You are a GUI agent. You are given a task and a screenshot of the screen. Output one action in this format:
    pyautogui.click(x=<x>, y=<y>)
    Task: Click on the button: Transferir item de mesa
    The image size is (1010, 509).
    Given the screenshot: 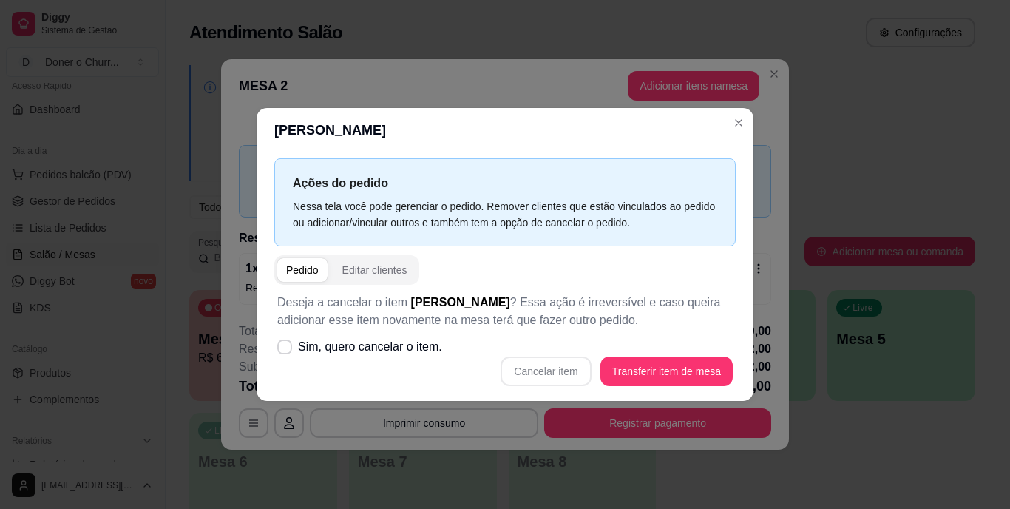 What is the action you would take?
    pyautogui.click(x=666, y=371)
    